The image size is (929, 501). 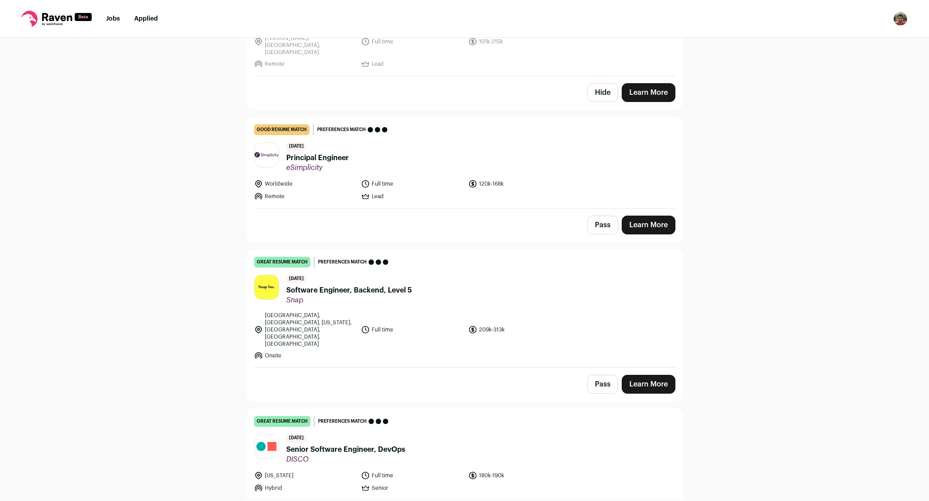 I want to click on img: 23525e53863c4f546d3085ede144de6520c7d4ebea1e4964fe06338d3313677c.png, so click(x=267, y=155).